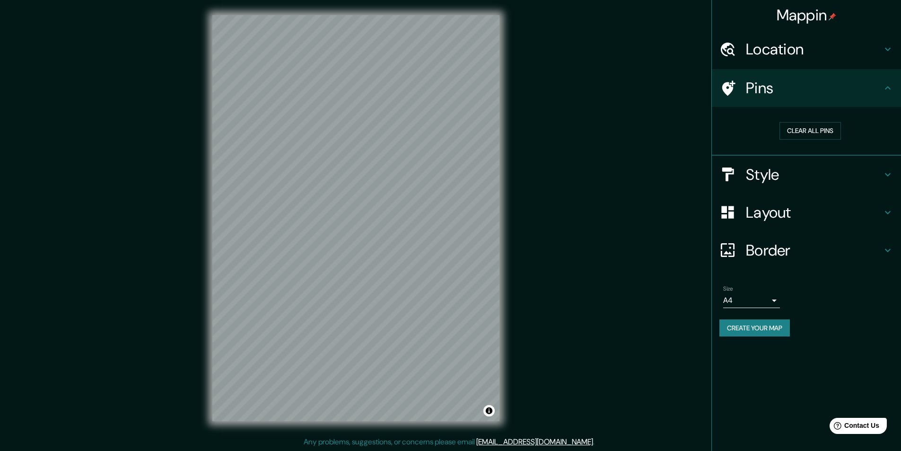 The width and height of the screenshot is (901, 451). What do you see at coordinates (806, 212) in the screenshot?
I see `div: Layout` at bounding box center [806, 212].